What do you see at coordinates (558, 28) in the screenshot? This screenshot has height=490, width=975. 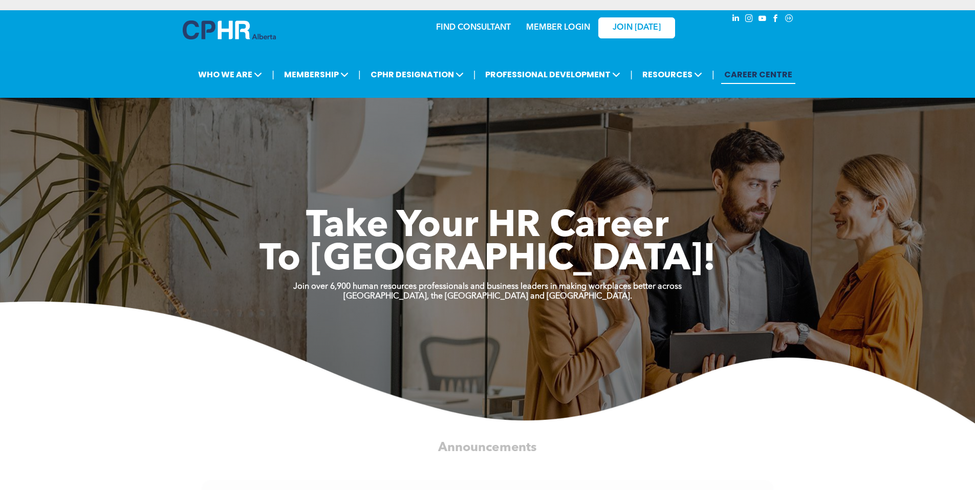 I see `a: MEMBER LOGIN` at bounding box center [558, 28].